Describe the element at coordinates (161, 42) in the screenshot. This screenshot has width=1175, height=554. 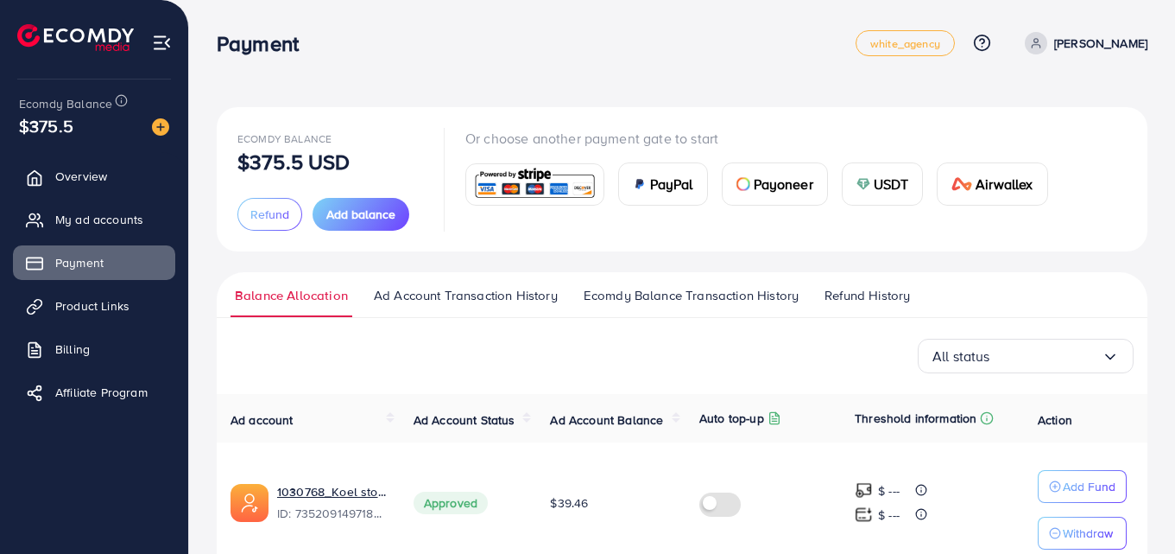
I see `img: menu` at that location.